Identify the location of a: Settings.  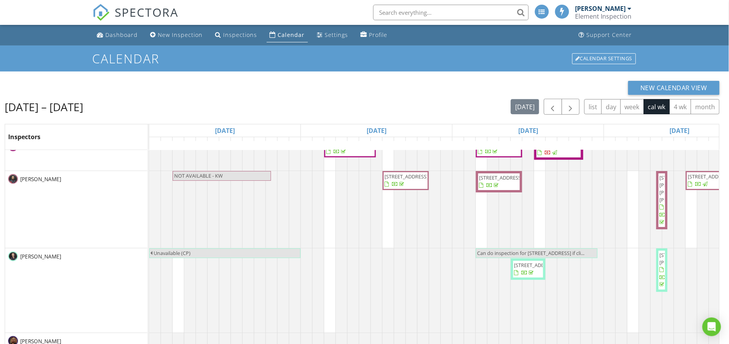
(333, 35).